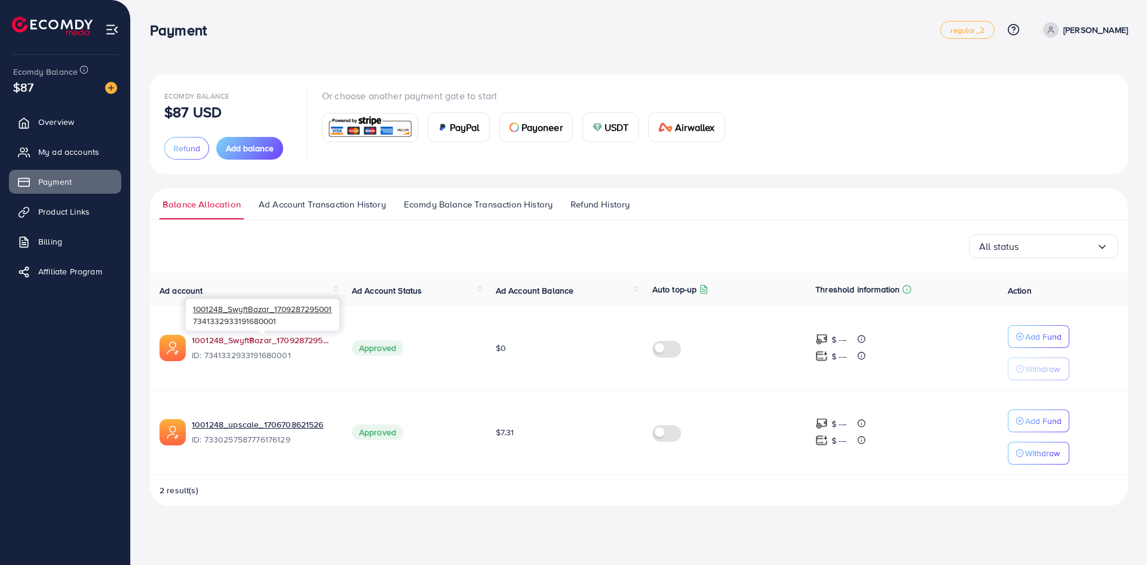 This screenshot has height=565, width=1147. What do you see at coordinates (56, 122) in the screenshot?
I see `span: Overview` at bounding box center [56, 122].